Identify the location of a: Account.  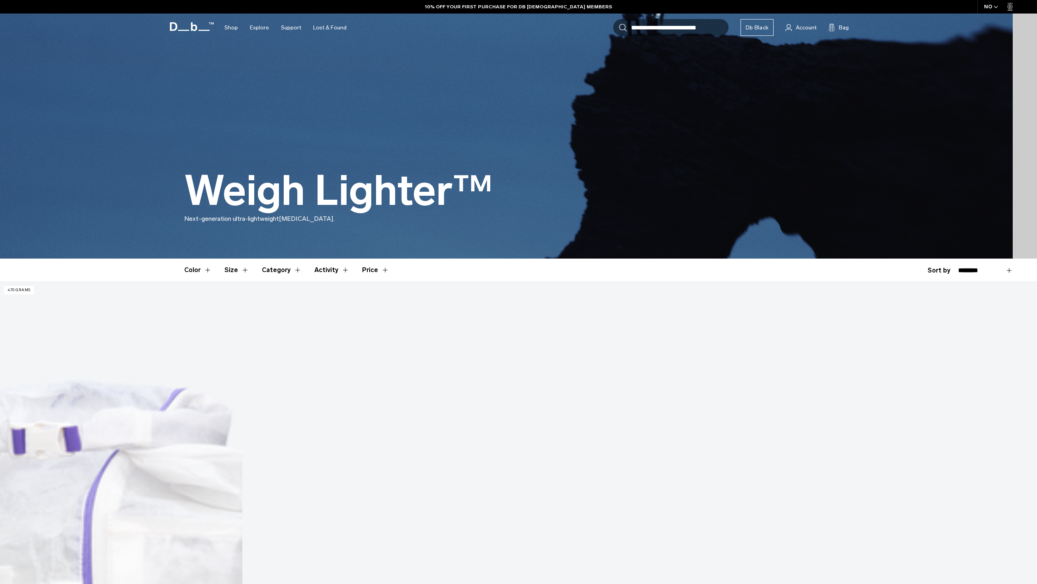
(801, 27).